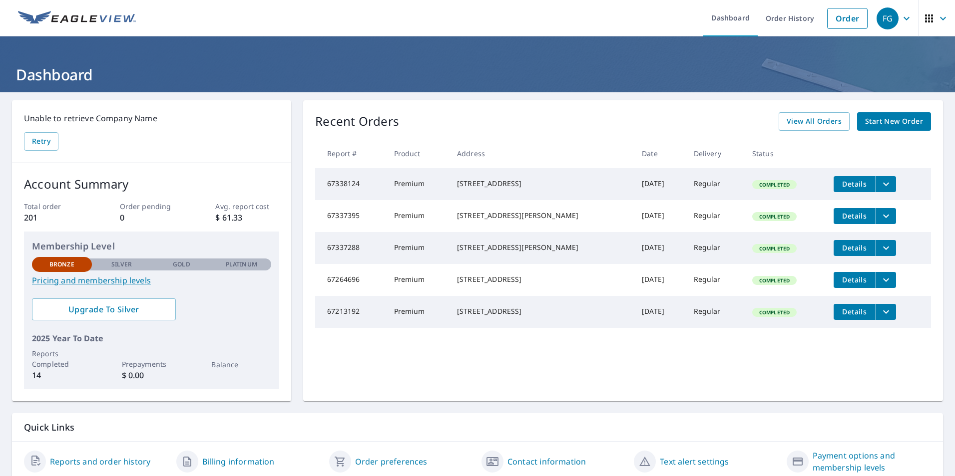  What do you see at coordinates (151, 184) in the screenshot?
I see `p: Account Summary` at bounding box center [151, 184].